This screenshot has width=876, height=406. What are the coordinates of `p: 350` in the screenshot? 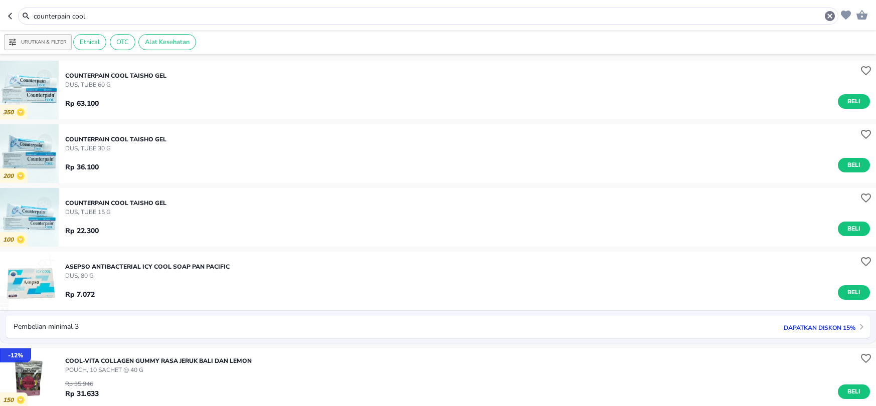 It's located at (10, 112).